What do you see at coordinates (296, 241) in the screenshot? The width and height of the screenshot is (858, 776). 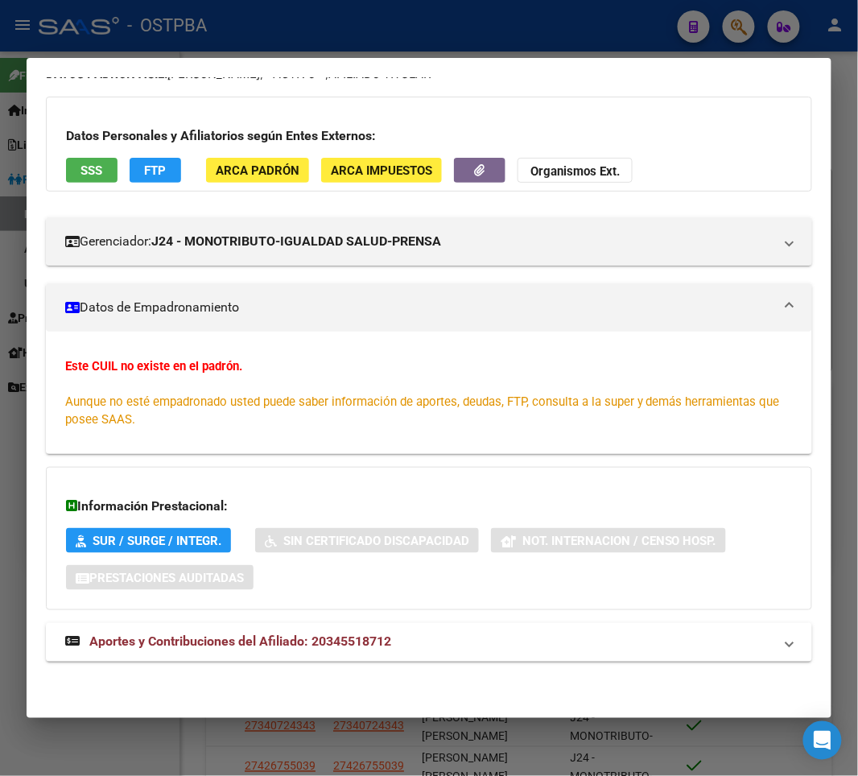 I see `strong: J24 - MONOTRIBUTO-IGUALDAD SALUD-PRENSA` at bounding box center [296, 241].